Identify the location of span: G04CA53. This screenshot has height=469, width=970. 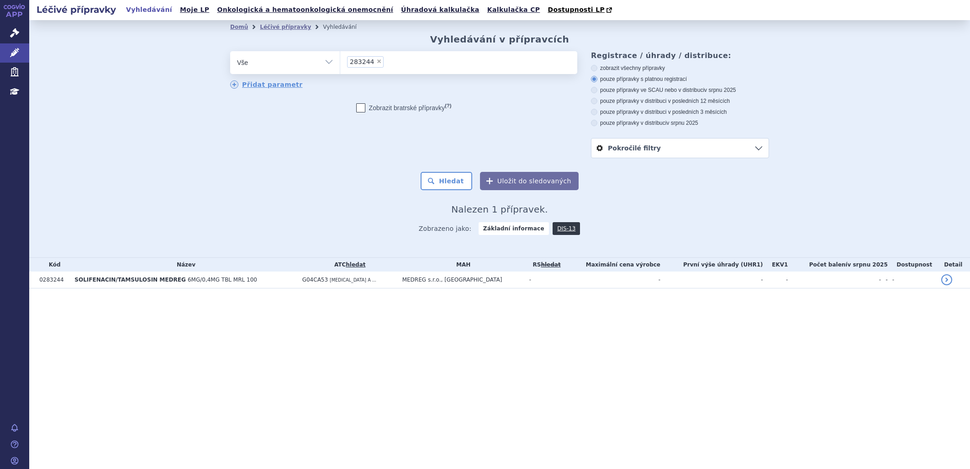
(315, 280).